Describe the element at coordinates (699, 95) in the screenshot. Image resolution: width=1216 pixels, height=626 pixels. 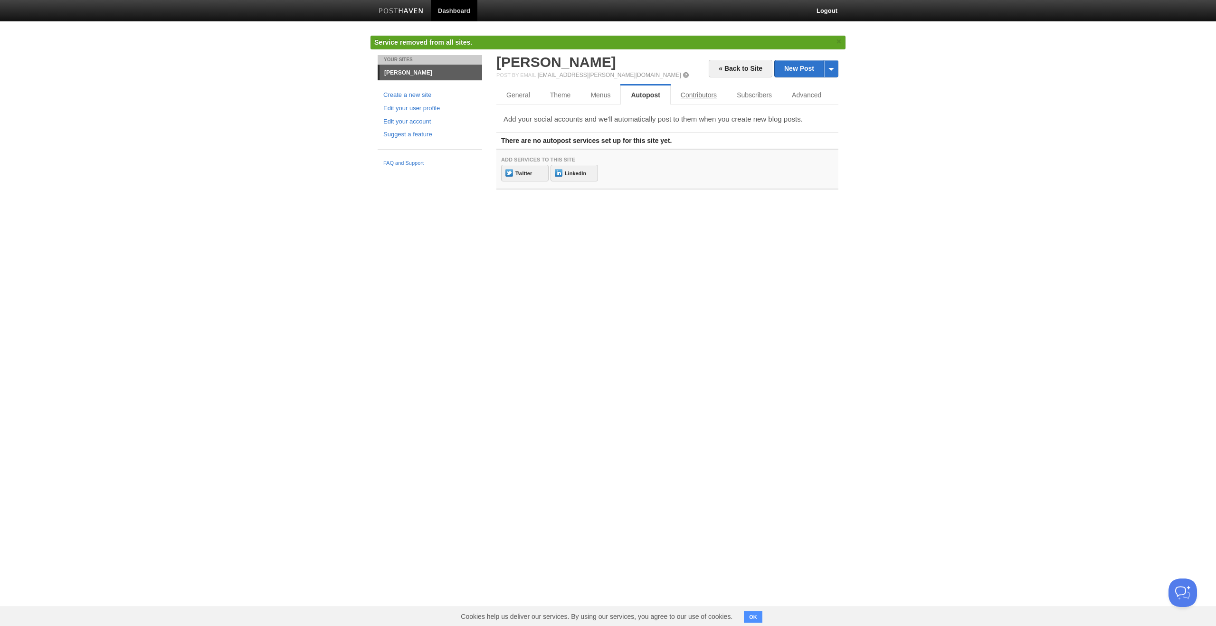
I see `a: Contributors` at that location.